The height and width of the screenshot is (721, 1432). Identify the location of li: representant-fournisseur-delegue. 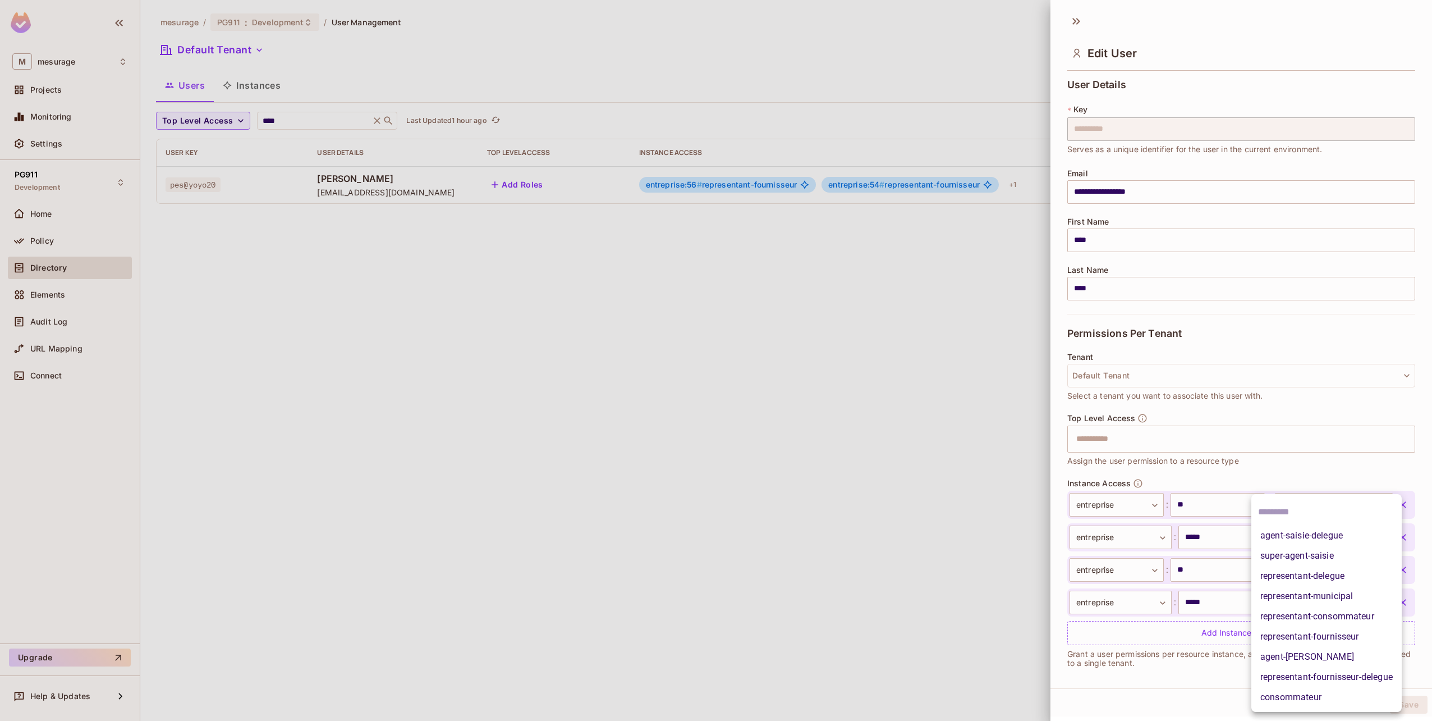
(1327, 677).